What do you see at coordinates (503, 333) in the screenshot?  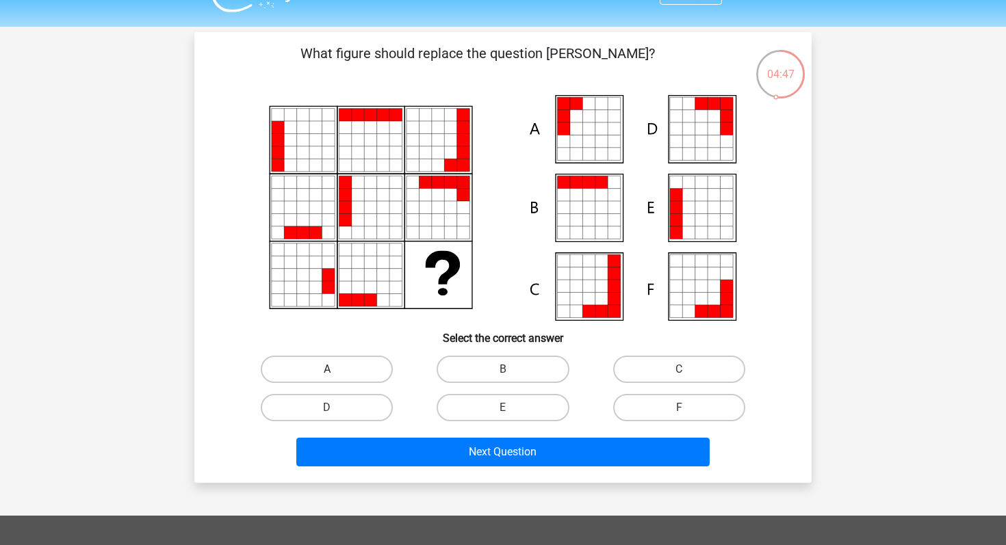 I see `h6: Select the correct answer` at bounding box center [503, 333].